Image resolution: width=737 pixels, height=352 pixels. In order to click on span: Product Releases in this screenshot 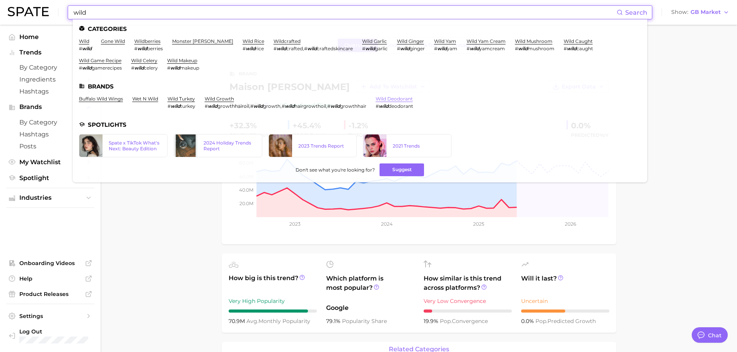, I will do `click(50, 294)`.